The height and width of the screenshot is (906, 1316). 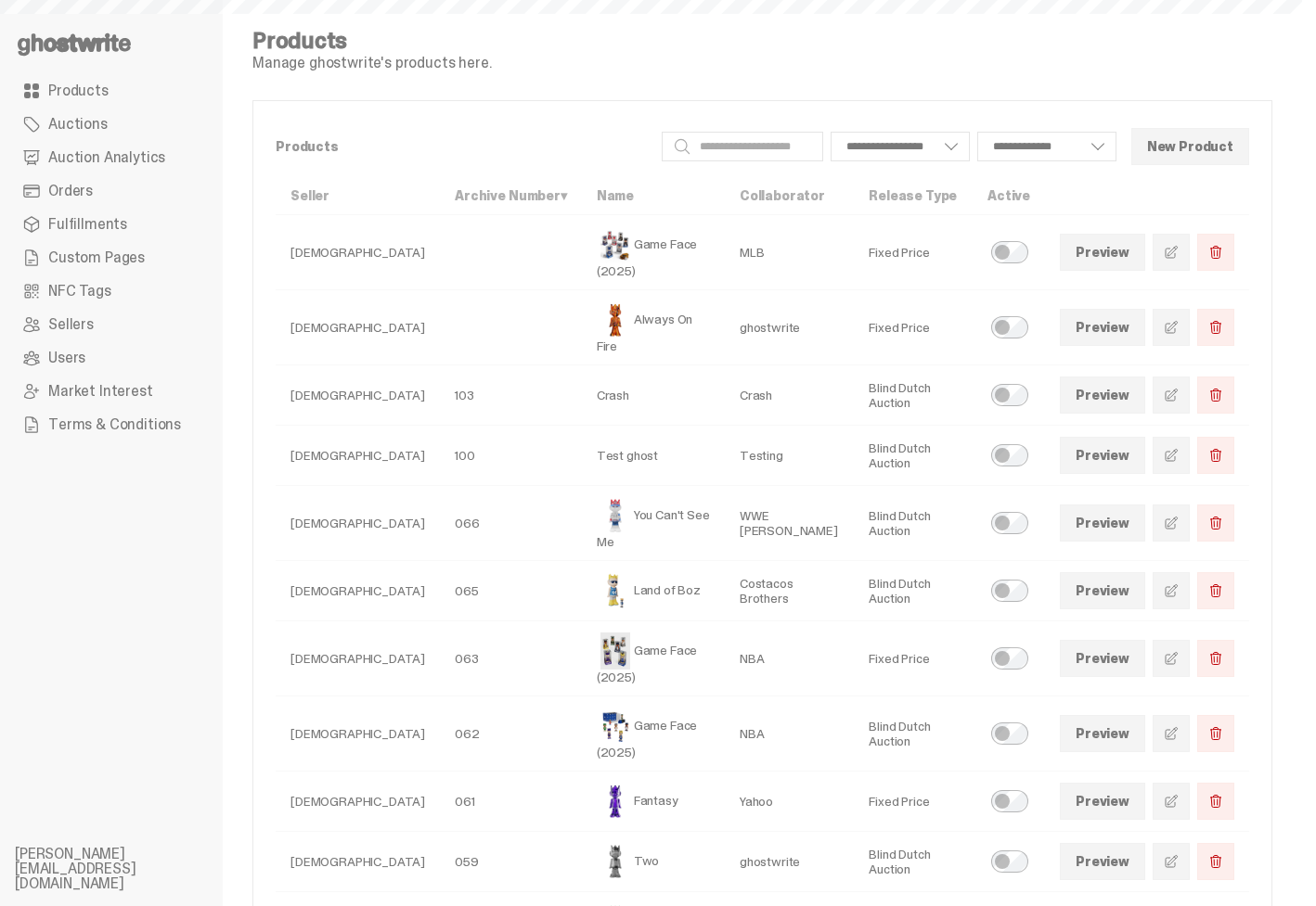 What do you see at coordinates (114, 425) in the screenshot?
I see `span: Terms & Conditions` at bounding box center [114, 425].